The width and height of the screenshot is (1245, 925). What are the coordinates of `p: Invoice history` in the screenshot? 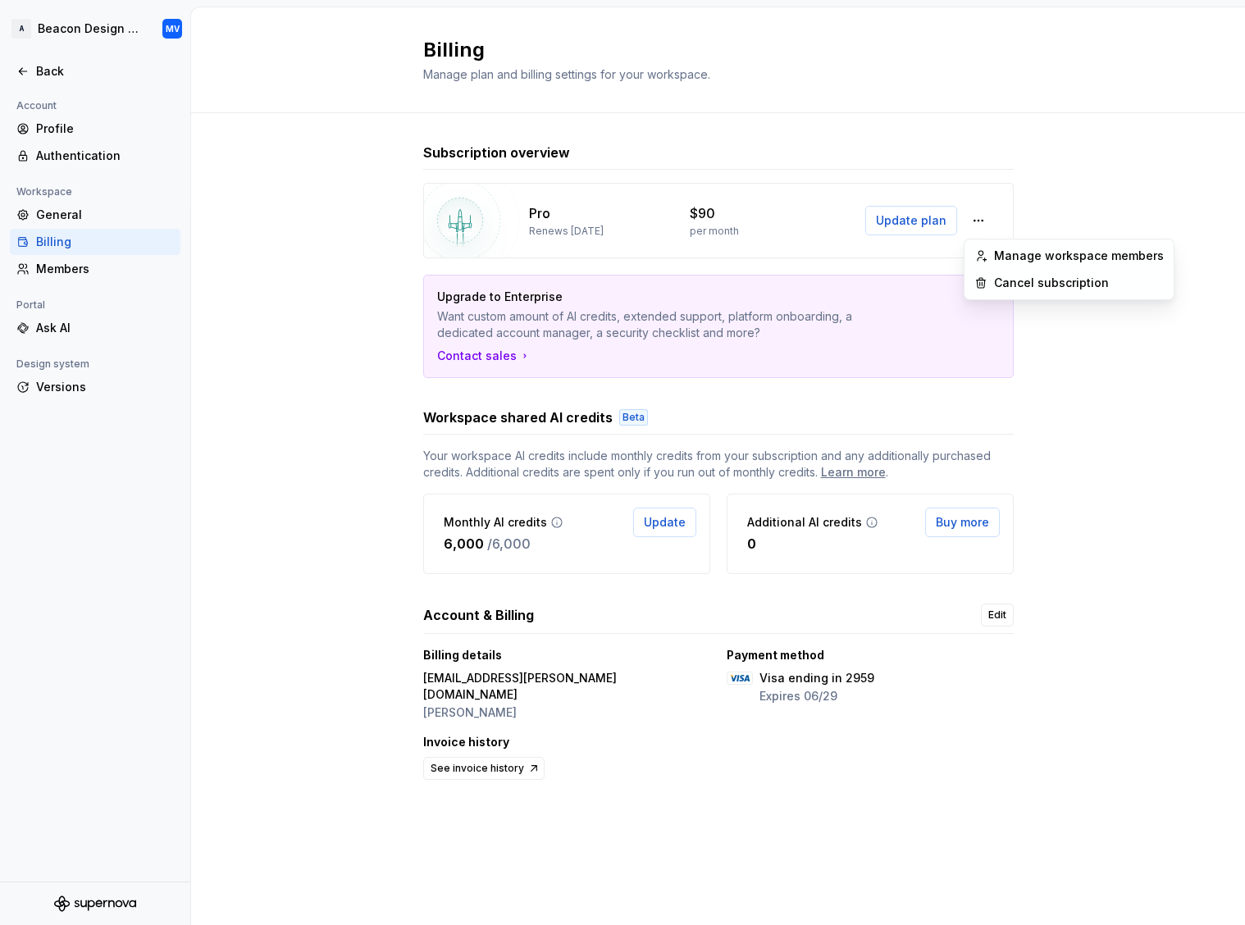 It's located at (466, 742).